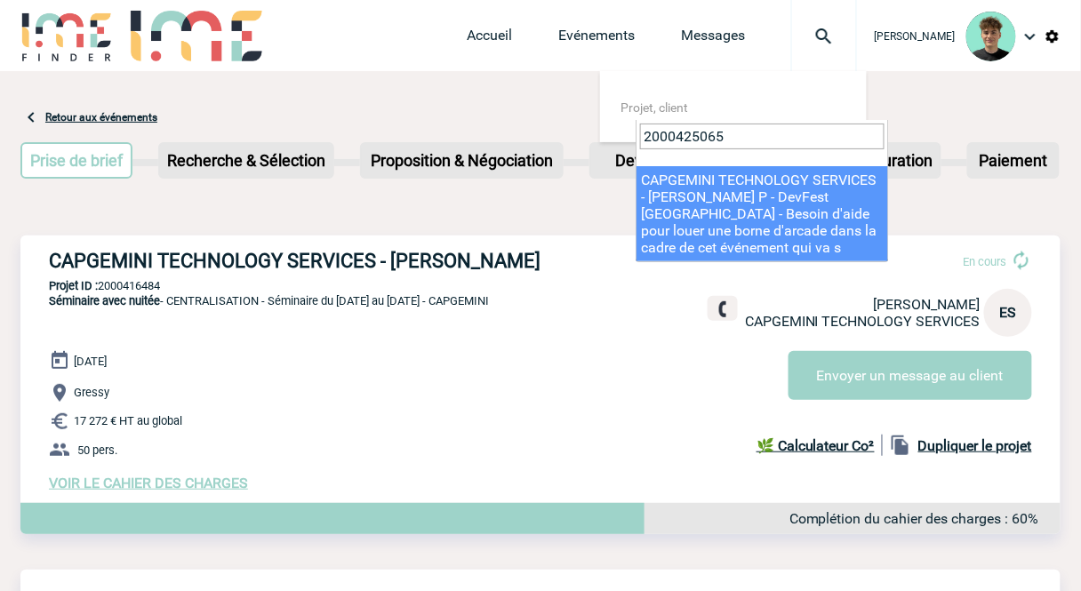 The height and width of the screenshot is (591, 1081). What do you see at coordinates (654, 108) in the screenshot?
I see `span: Projet, client` at bounding box center [654, 108].